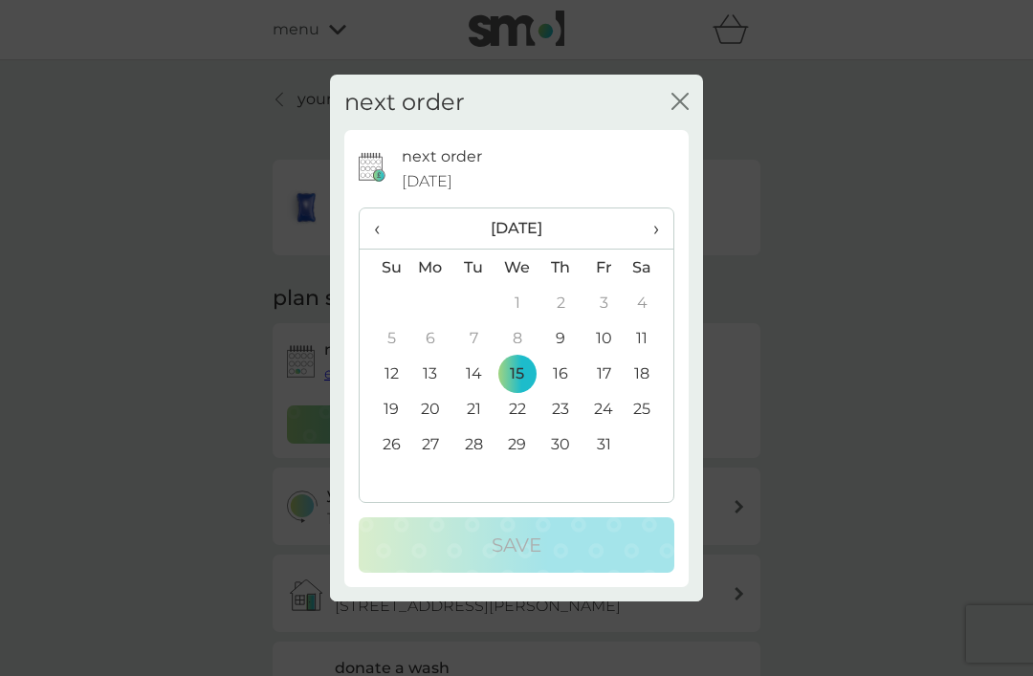 The height and width of the screenshot is (676, 1033). Describe the element at coordinates (649, 373) in the screenshot. I see `td: 18` at that location.